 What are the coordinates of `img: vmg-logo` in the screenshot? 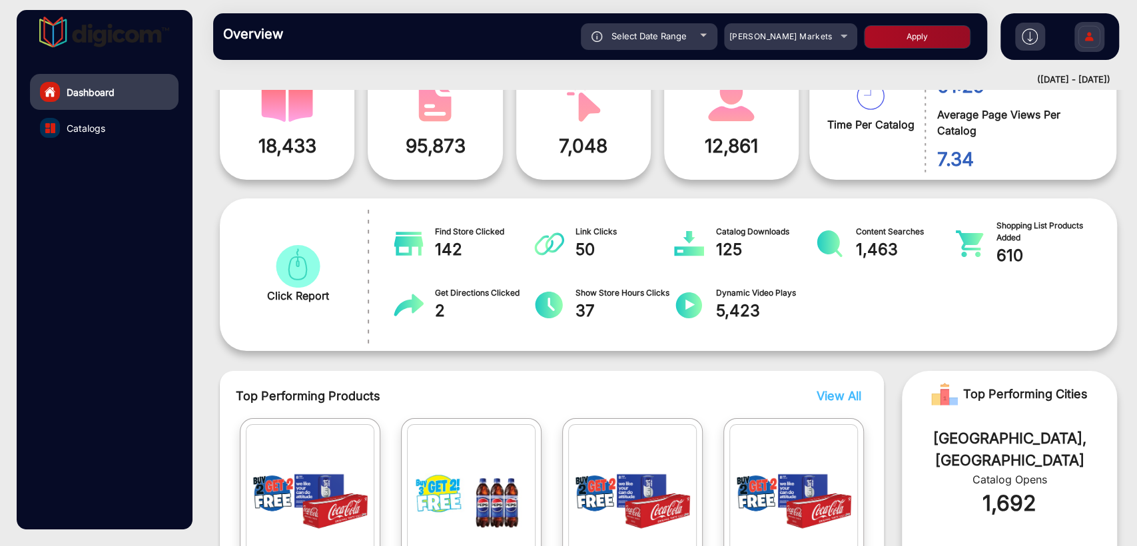 It's located at (105, 32).